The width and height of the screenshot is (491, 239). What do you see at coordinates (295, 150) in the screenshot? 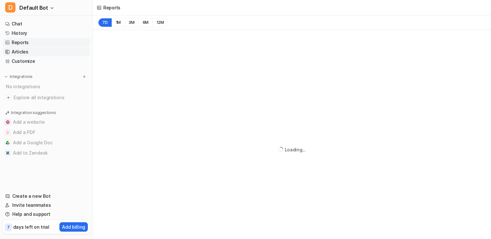
I see `div: Loading...` at bounding box center [295, 150].